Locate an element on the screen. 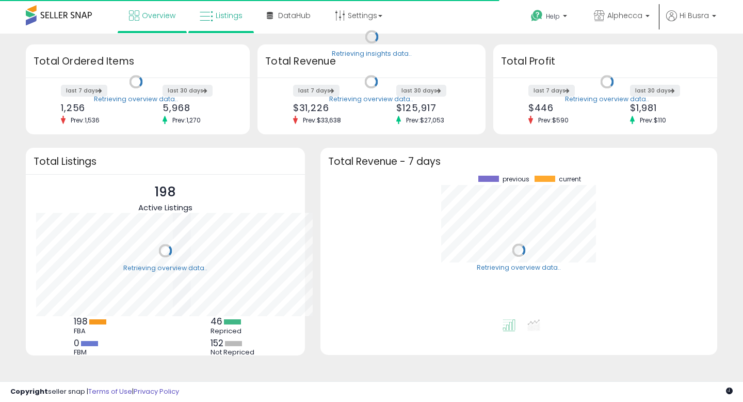  span: DataHub is located at coordinates (294, 15).